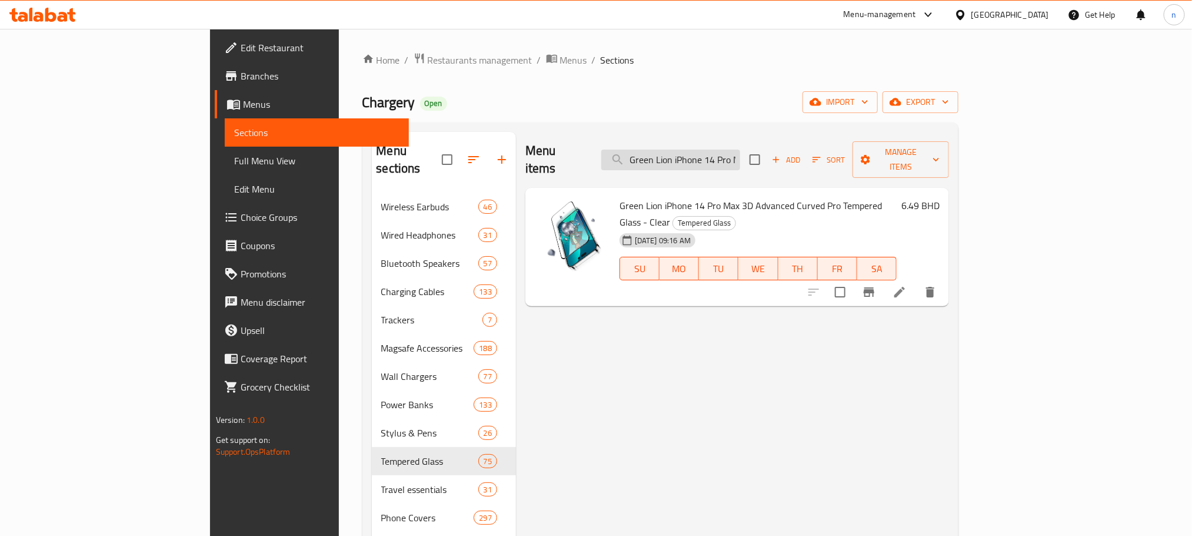 The width and height of the screenshot is (1192, 536). I want to click on h2: Menu sections, so click(409, 159).